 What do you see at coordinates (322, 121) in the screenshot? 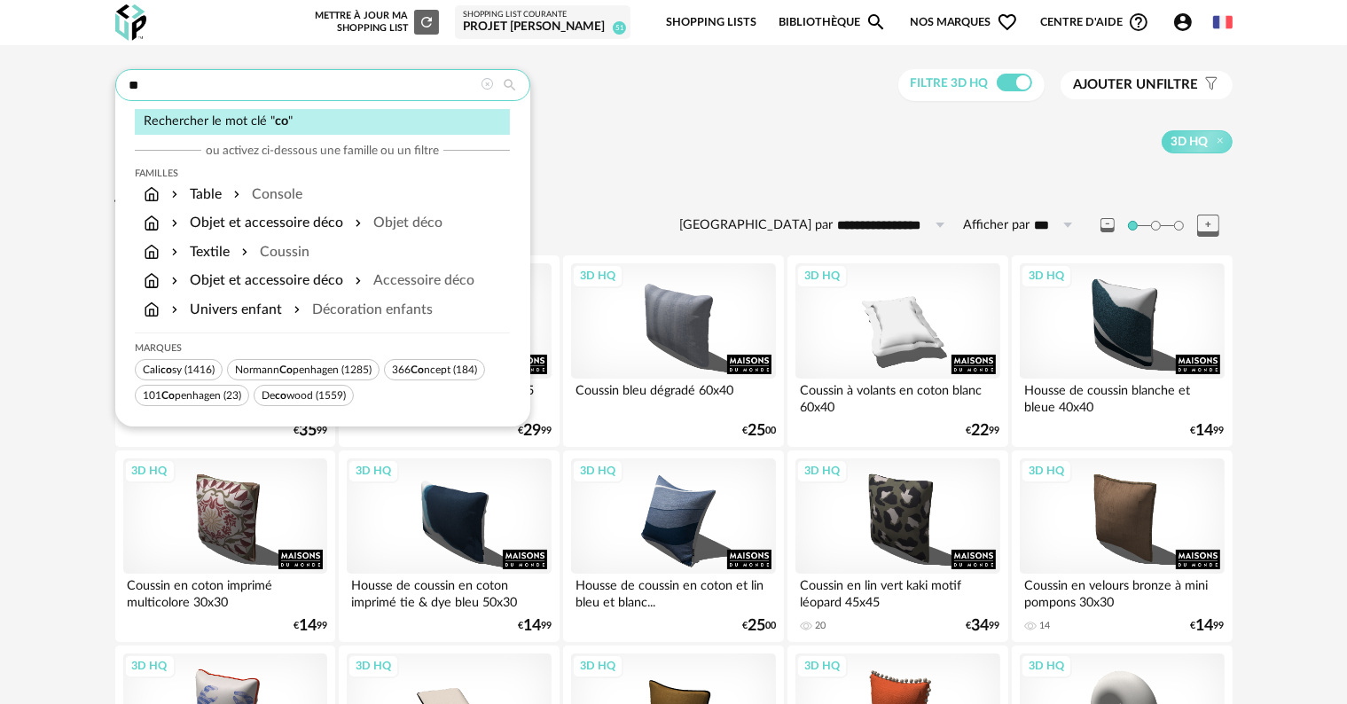
I see `div: Rechercher le mot clé " "` at bounding box center [322, 121].